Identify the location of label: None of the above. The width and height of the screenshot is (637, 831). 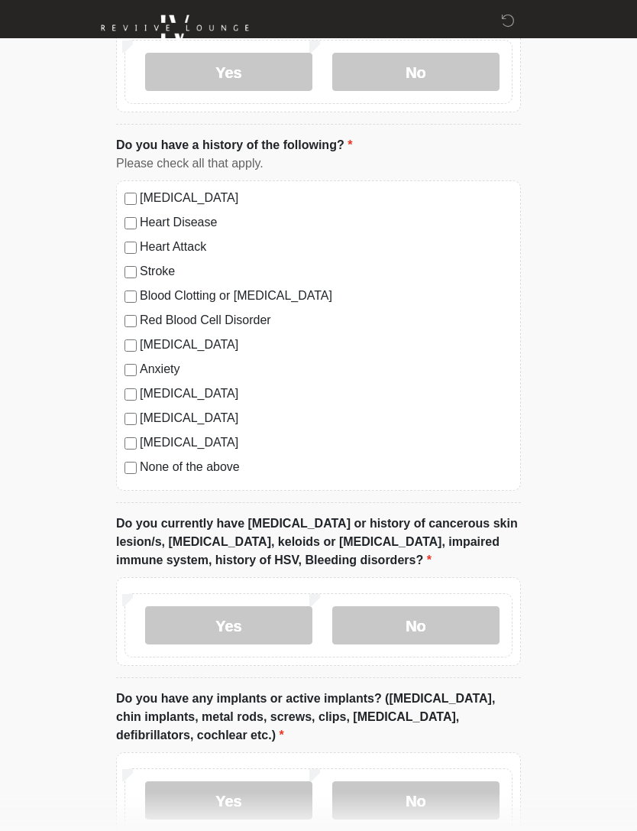
(326, 468).